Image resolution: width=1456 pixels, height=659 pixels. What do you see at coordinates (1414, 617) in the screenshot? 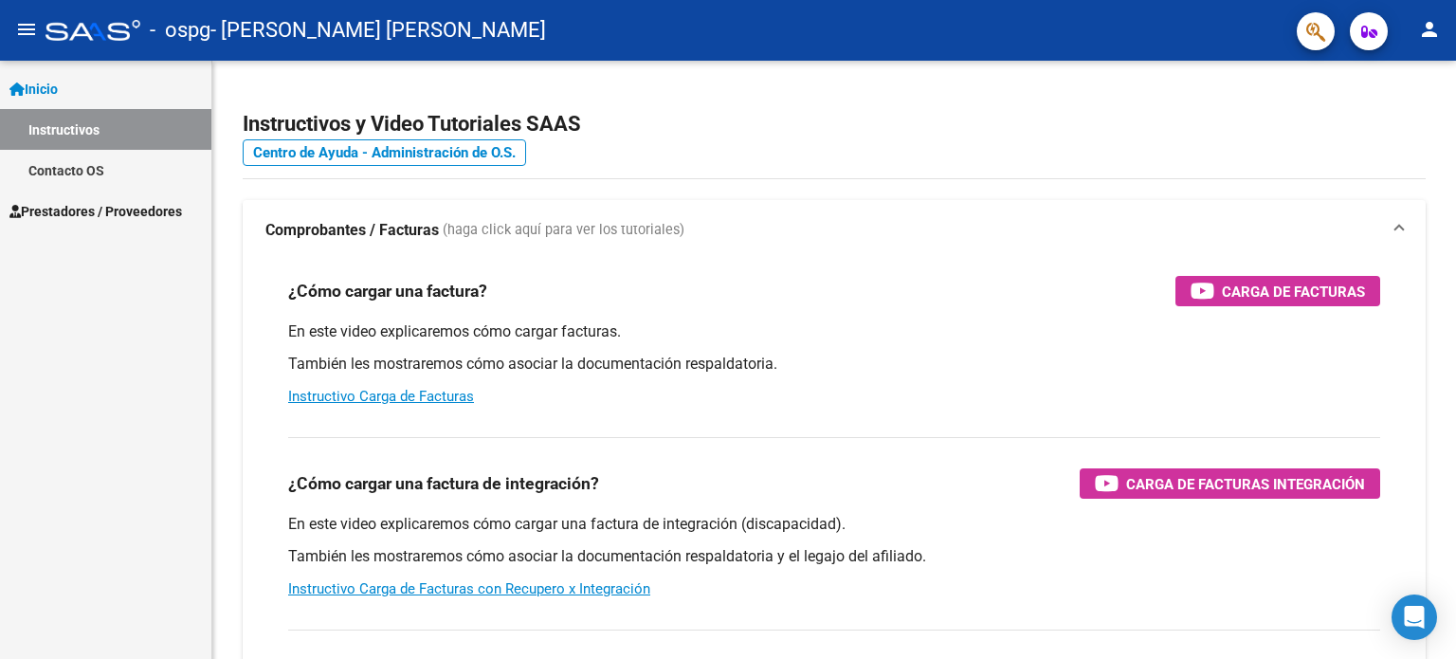
I see `div: Open Intercom Messenger` at bounding box center [1414, 617].